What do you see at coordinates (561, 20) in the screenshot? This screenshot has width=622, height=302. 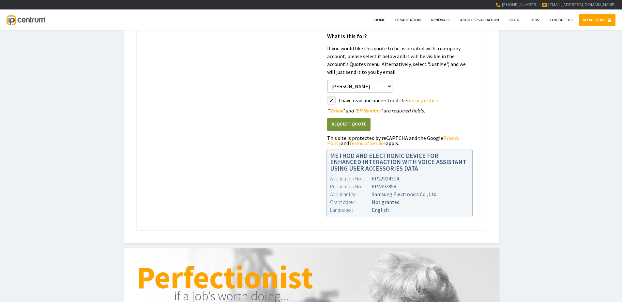 I see `a: Contact Us` at bounding box center [561, 20].